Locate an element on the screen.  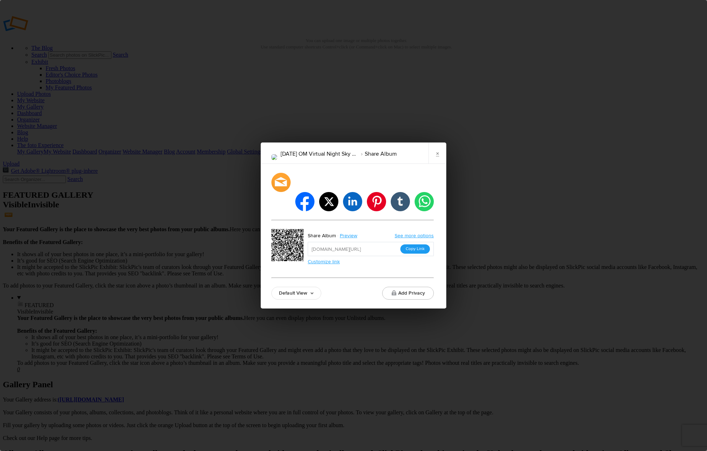
li: Share Album is located at coordinates (377, 154).